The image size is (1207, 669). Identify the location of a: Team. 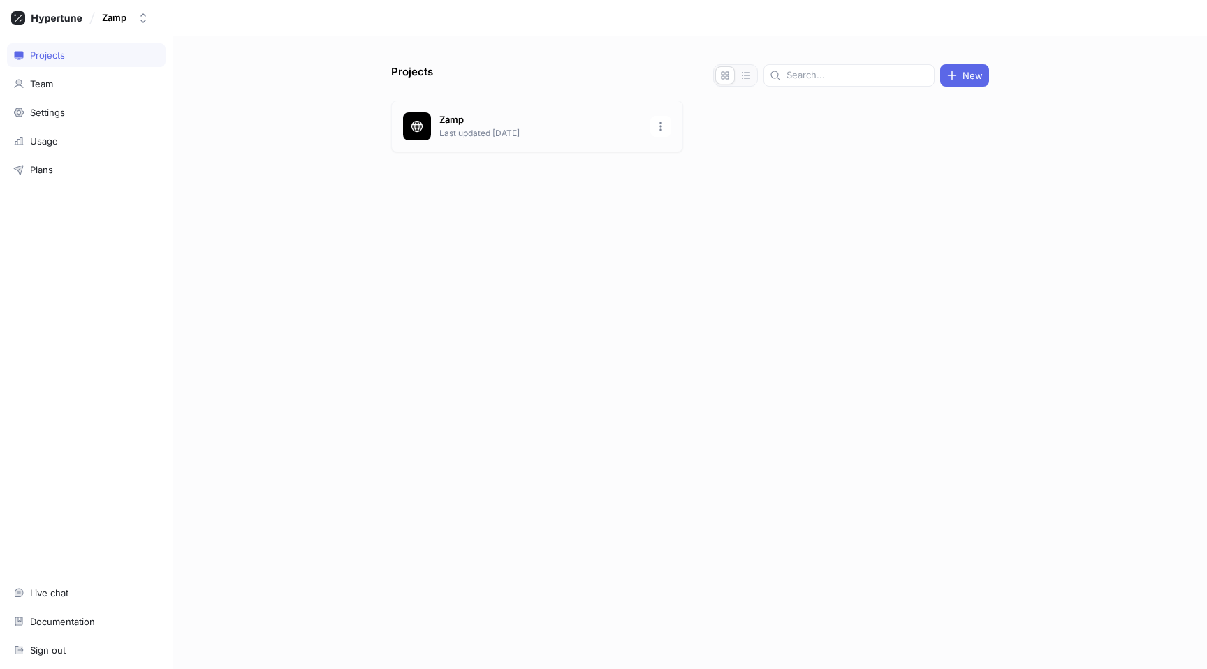
(86, 84).